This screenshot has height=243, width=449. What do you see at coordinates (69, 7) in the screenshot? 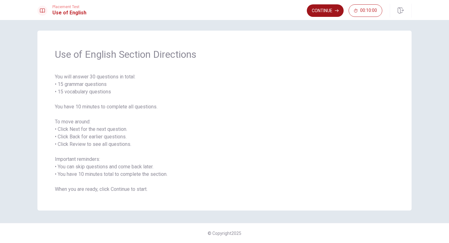
I see `span: Placement Test` at bounding box center [69, 7].